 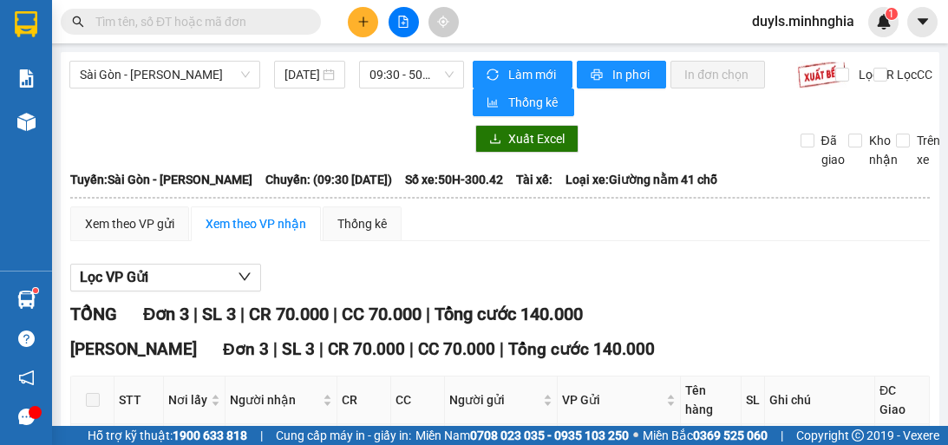 I want to click on span: Lọc VP Gửi, so click(x=114, y=277).